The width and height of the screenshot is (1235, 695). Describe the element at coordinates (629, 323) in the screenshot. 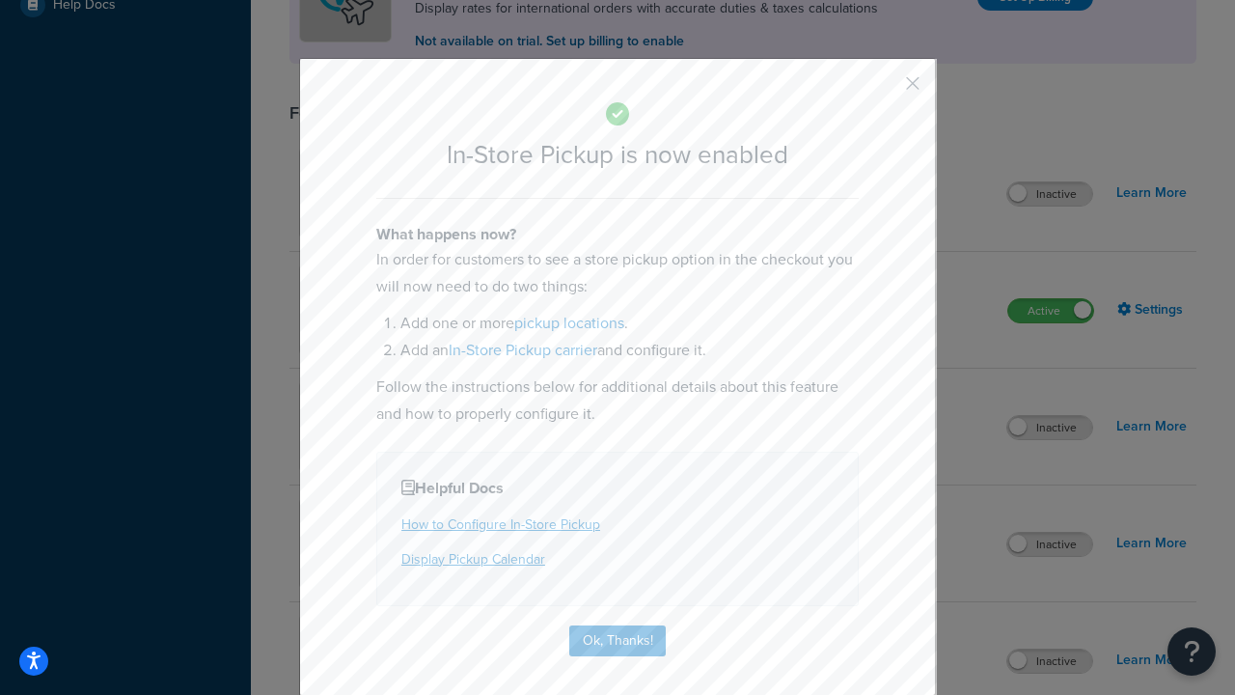

I see `li: Add one or more .` at that location.